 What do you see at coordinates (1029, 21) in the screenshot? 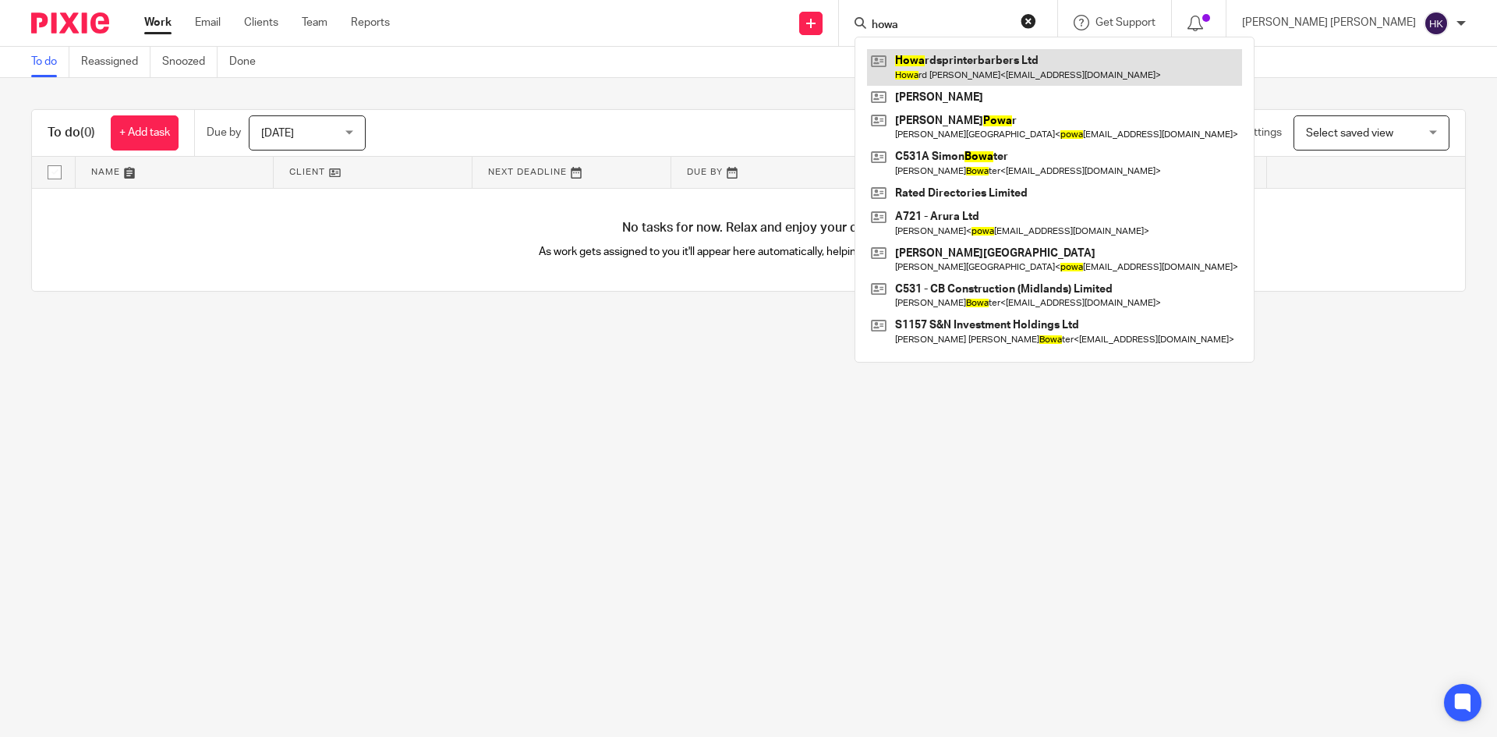
I see `button: Clear` at bounding box center [1029, 21].